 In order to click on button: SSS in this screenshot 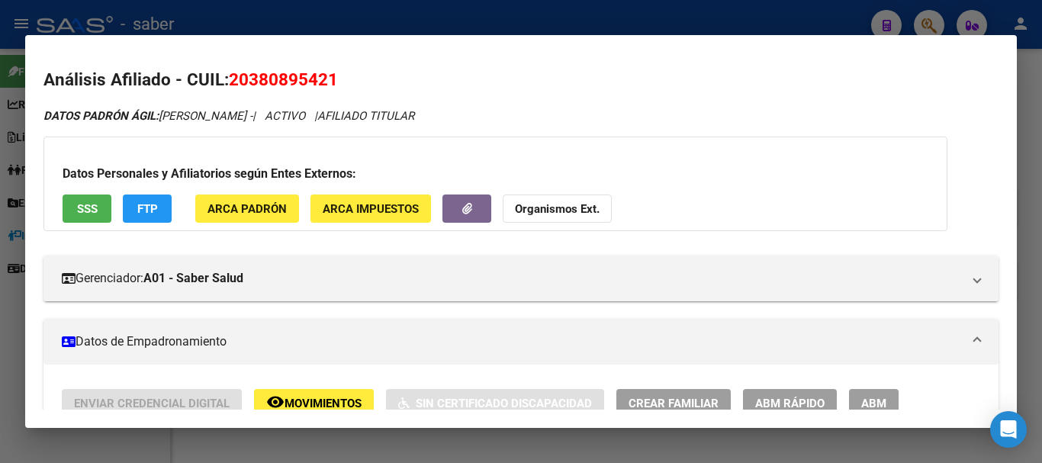, I will do `click(87, 208)`.